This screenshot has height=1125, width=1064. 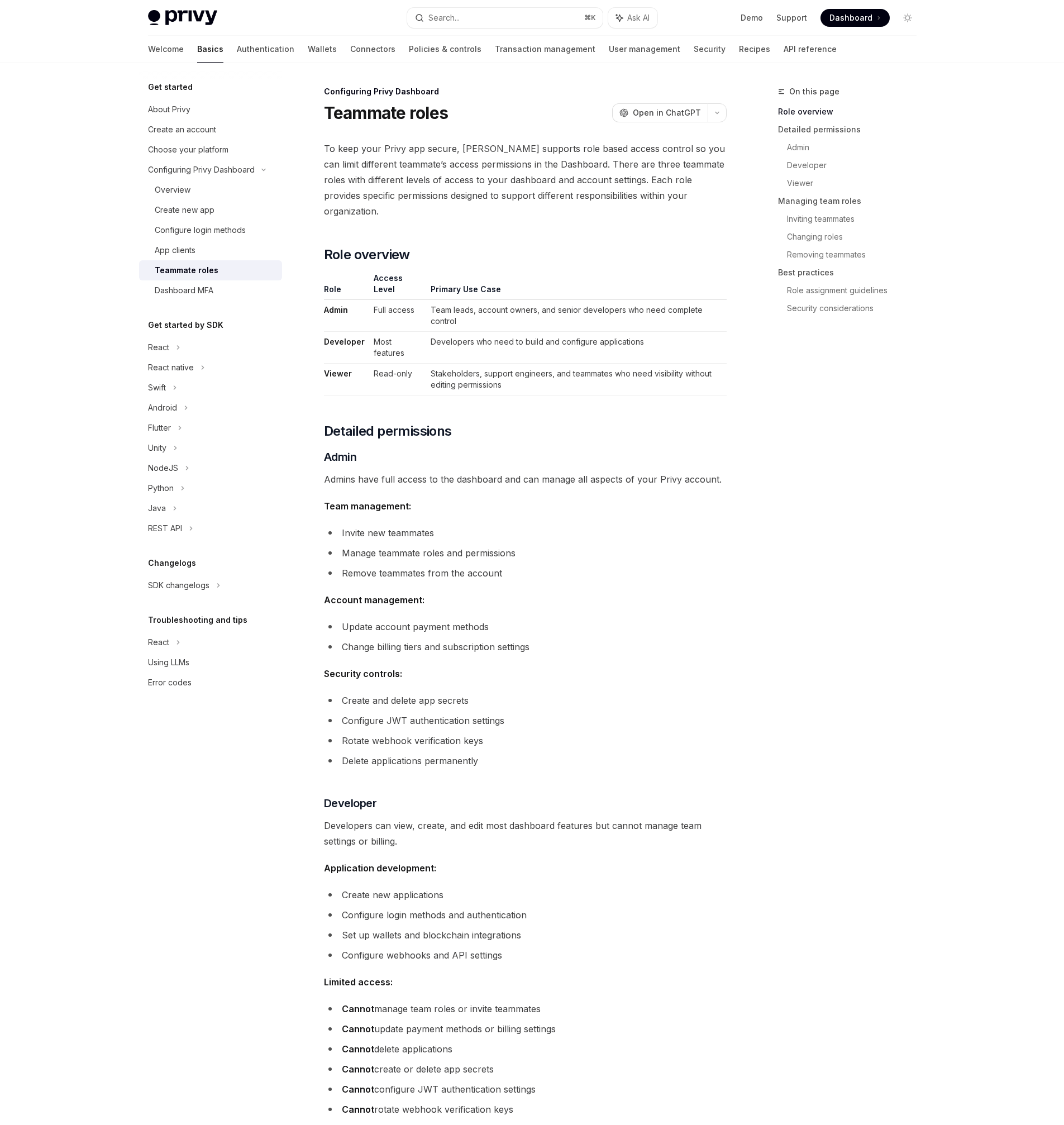 What do you see at coordinates (363, 673) in the screenshot?
I see `strong: Security controls:` at bounding box center [363, 673].